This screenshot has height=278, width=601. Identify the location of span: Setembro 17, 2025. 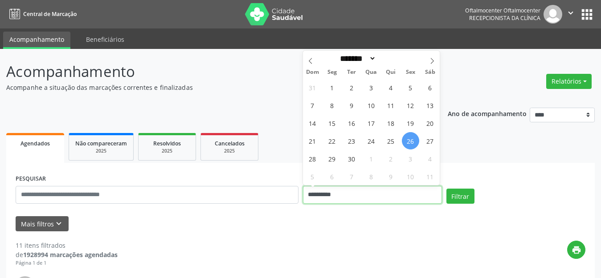
(371, 123).